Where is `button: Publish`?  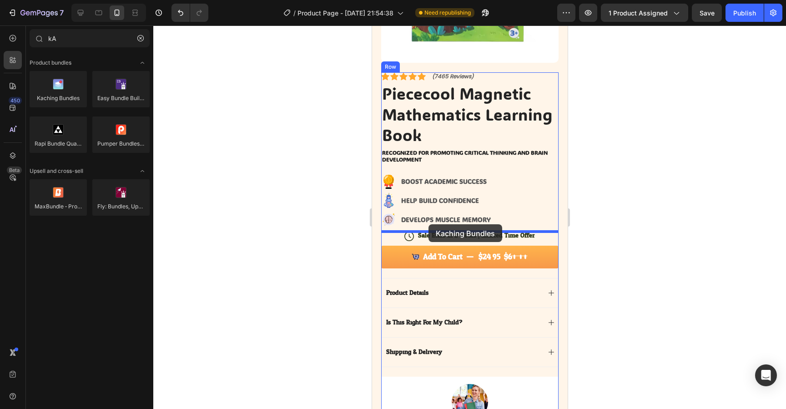
button: Publish is located at coordinates (744, 13).